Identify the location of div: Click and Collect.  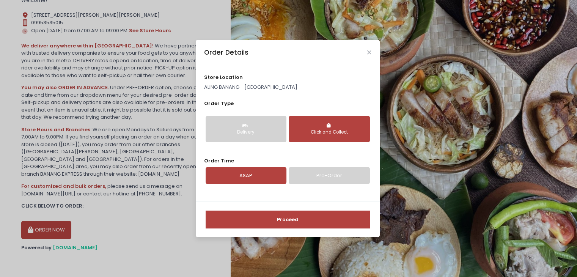
(329, 132).